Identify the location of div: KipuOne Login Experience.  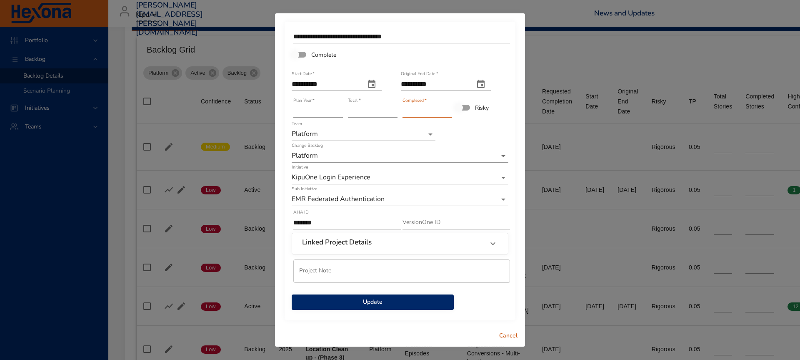
(400, 178).